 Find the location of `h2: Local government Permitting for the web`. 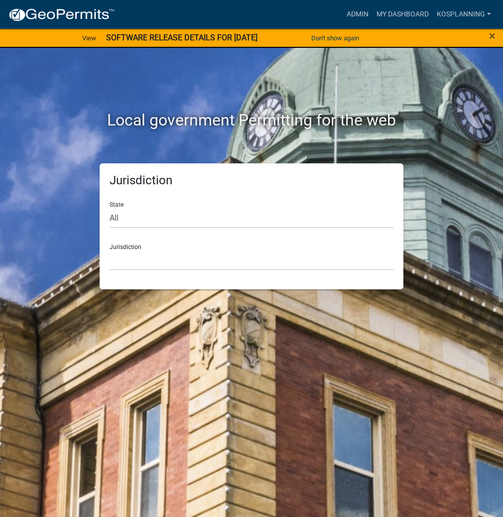

h2: Local government Permitting for the web is located at coordinates (252, 120).